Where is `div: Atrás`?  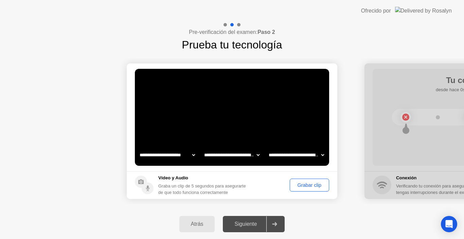
div: Atrás is located at coordinates (197, 225).